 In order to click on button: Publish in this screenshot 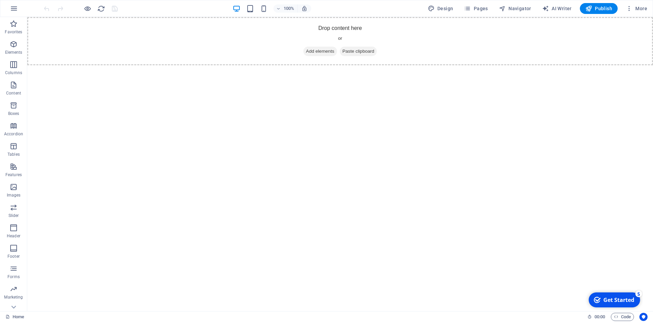, I will do `click(599, 9)`.